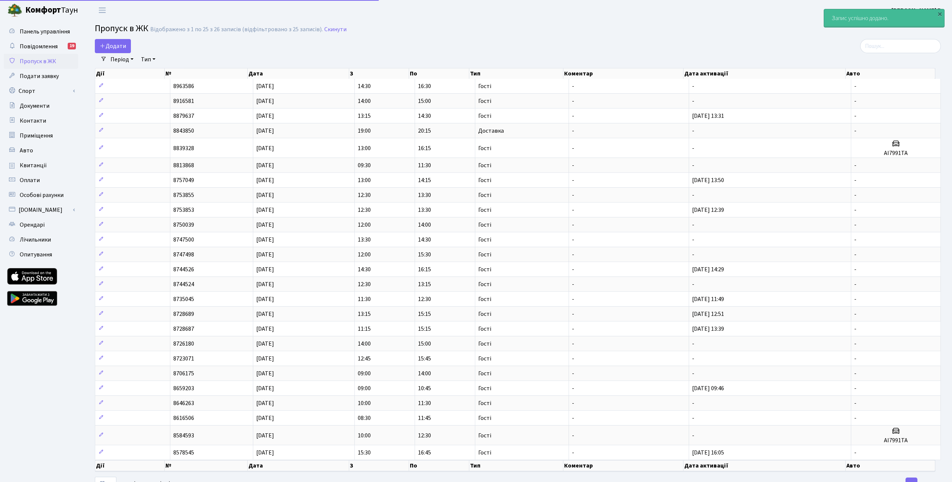 This screenshot has width=952, height=482. Describe the element at coordinates (184, 404) in the screenshot. I see `span: 8646263` at that location.